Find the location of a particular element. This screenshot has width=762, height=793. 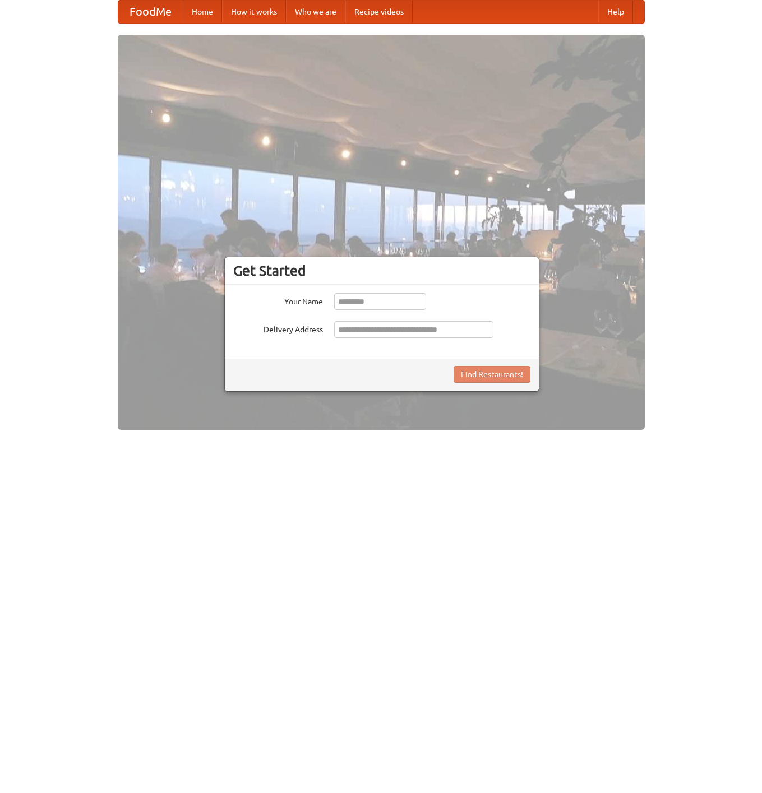

a: Help is located at coordinates (615, 12).